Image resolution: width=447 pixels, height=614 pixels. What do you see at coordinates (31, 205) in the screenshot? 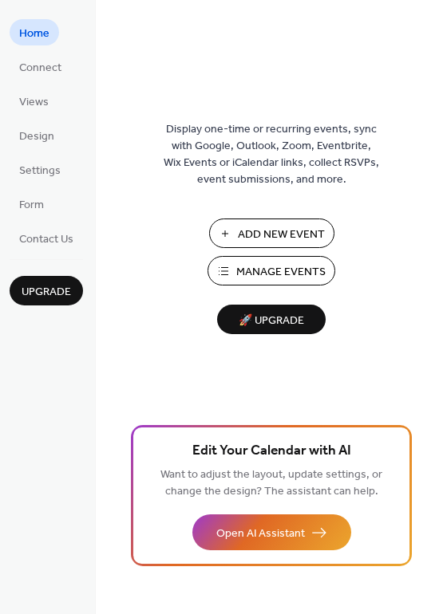
I see `span: Form` at bounding box center [31, 205].